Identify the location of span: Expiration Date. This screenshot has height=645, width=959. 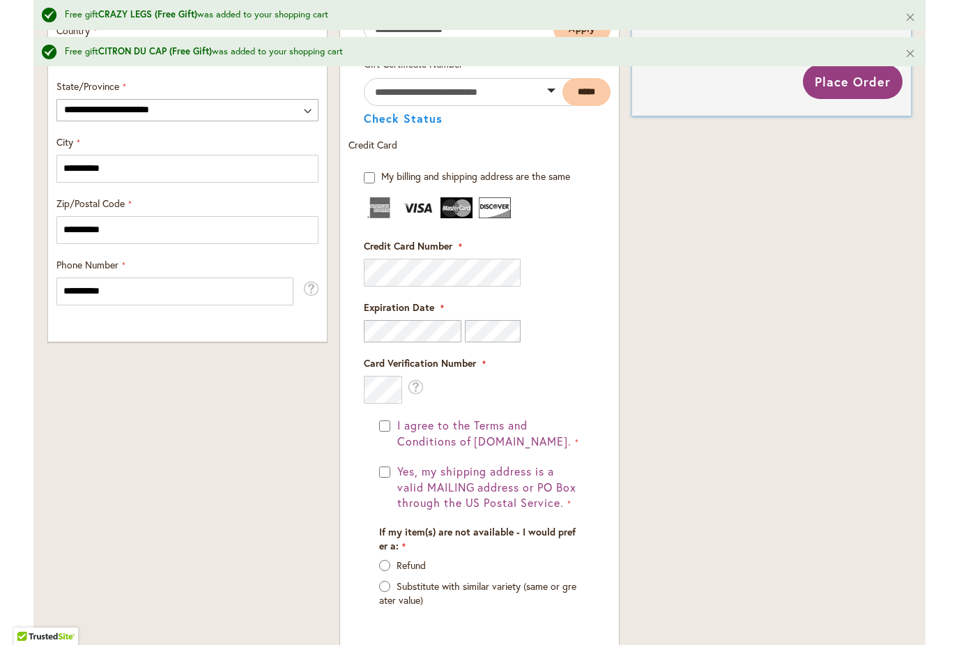
(399, 307).